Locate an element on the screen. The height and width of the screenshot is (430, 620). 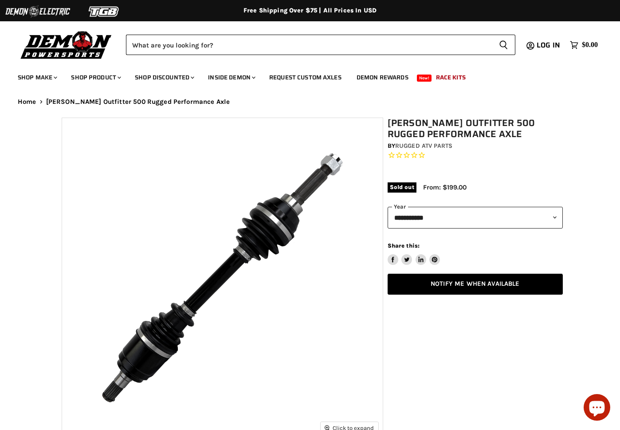
a: Log in is located at coordinates (549, 45).